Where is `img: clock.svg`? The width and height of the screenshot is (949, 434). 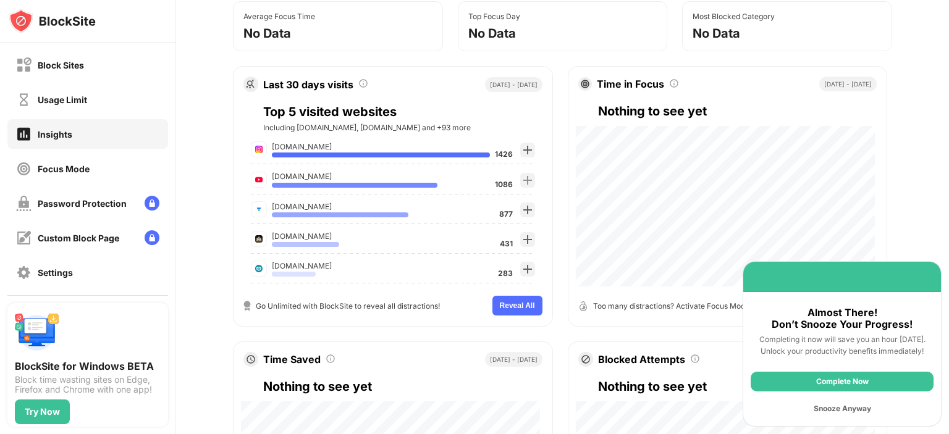 img: clock.svg is located at coordinates (251, 360).